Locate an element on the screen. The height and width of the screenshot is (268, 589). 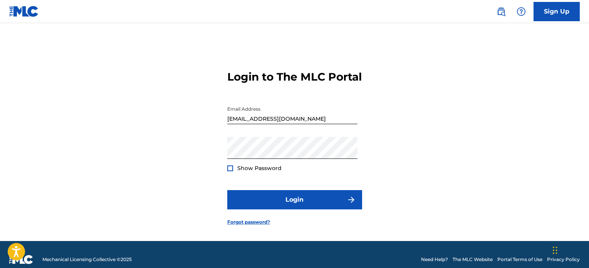
div: Drag is located at coordinates (555, 250).